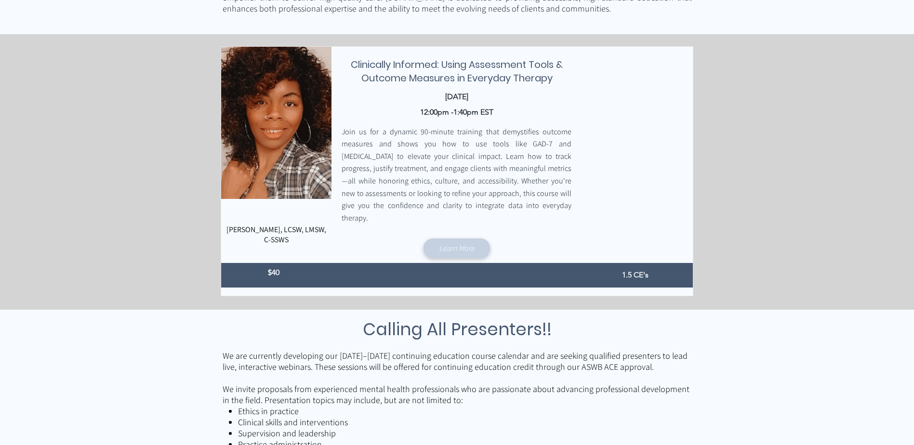  Describe the element at coordinates (457, 248) in the screenshot. I see `a: Learn More` at that location.